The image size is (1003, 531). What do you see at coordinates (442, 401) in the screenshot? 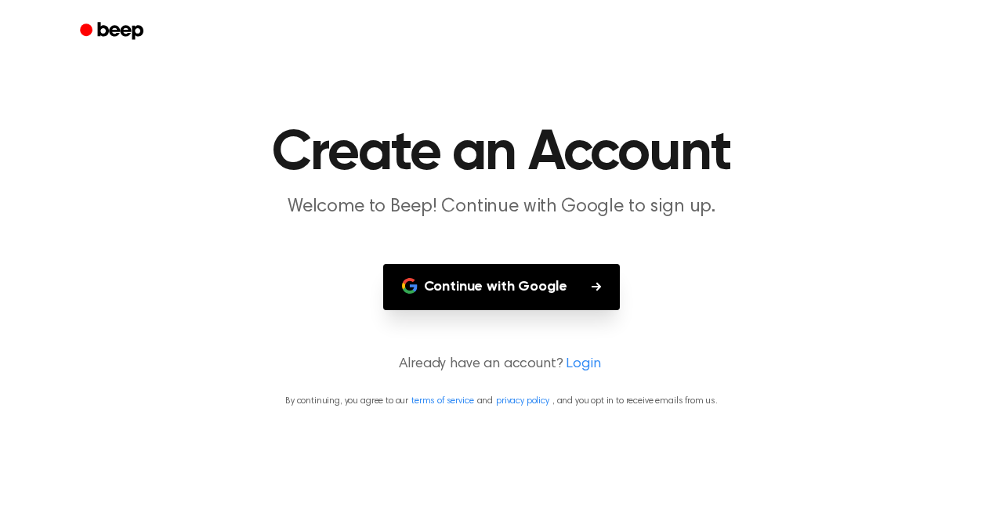
I see `a: terms of service` at bounding box center [442, 401].